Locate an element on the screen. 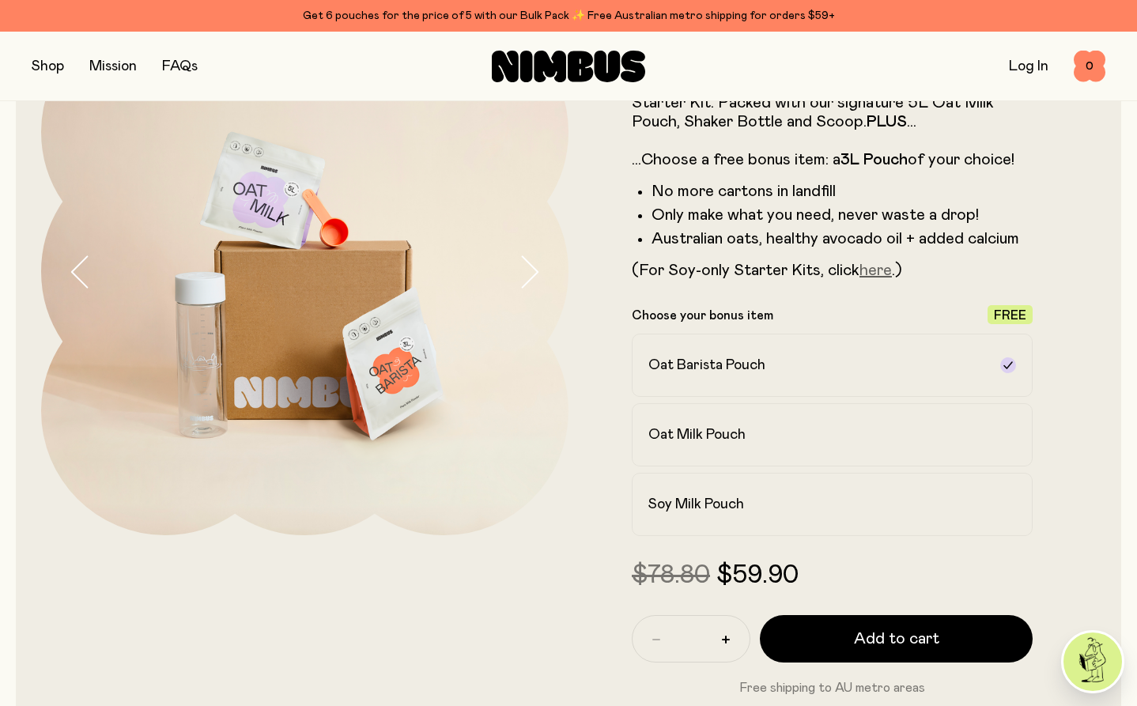 The image size is (1137, 706). div: Get 6 pouches for the price of 5 with our Bulk Pack ✨ Free Australian metro shipping for orders $59+ is located at coordinates (568, 16).